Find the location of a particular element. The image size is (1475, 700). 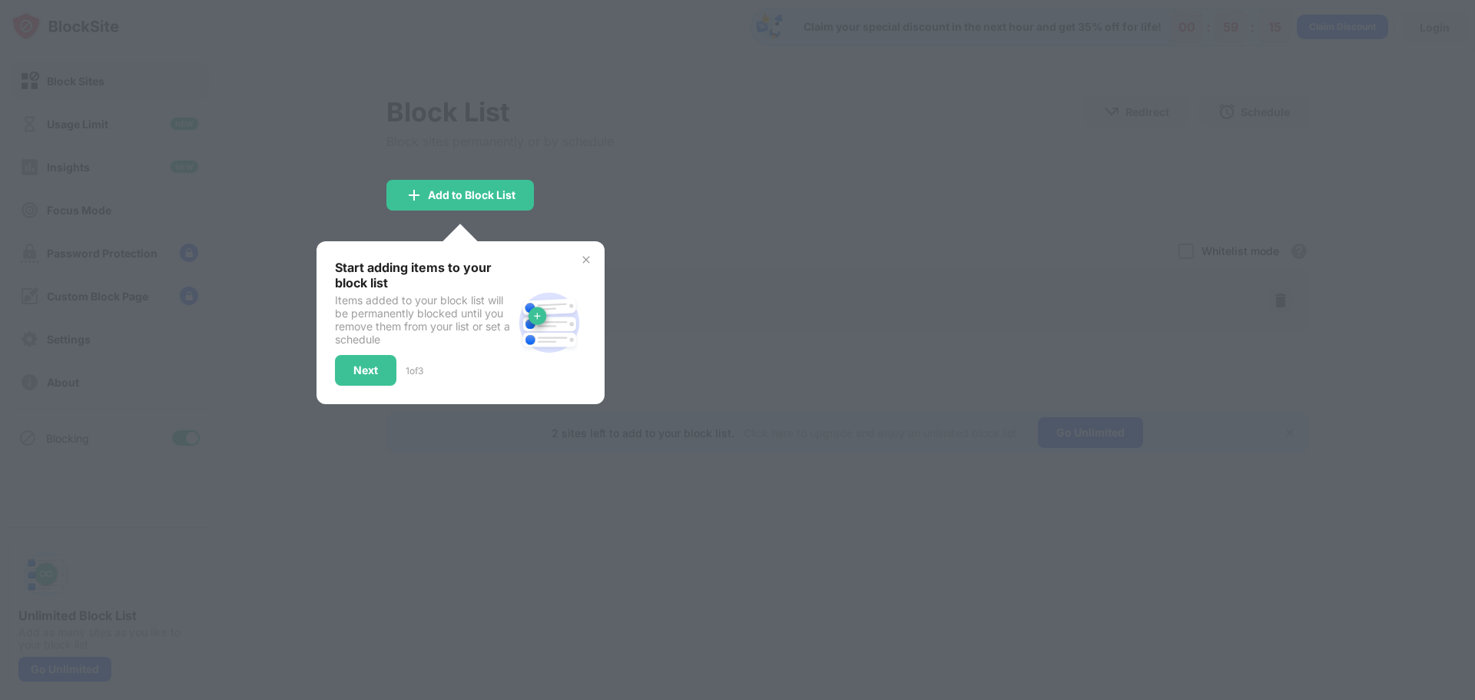

div: 1 of 3 is located at coordinates (414, 370).